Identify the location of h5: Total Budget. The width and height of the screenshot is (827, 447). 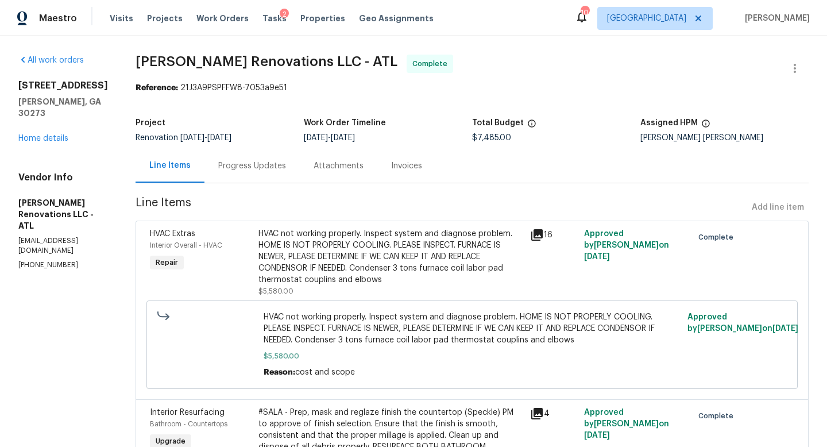
(498, 123).